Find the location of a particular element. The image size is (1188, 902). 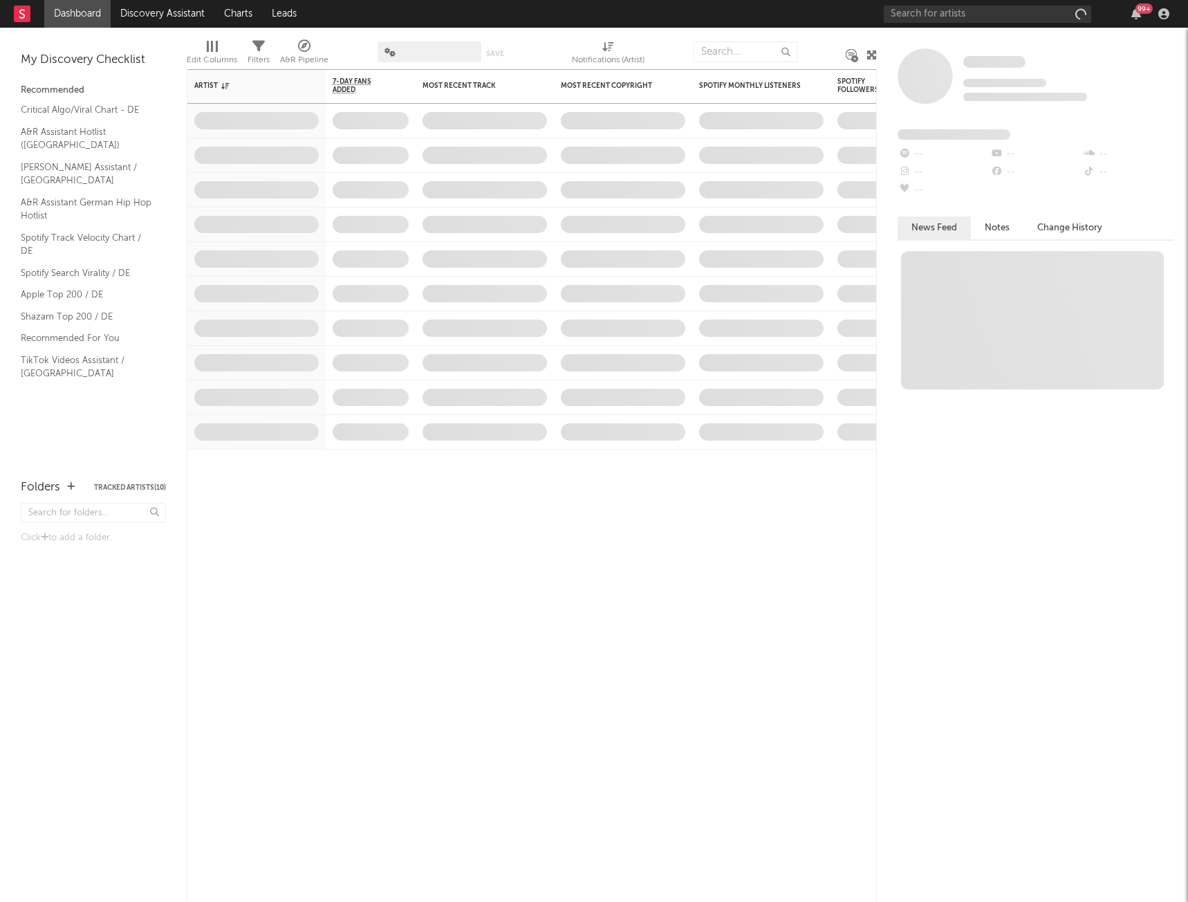

a: A&R Assistant German Hip Hop Hotlist is located at coordinates (86, 209).